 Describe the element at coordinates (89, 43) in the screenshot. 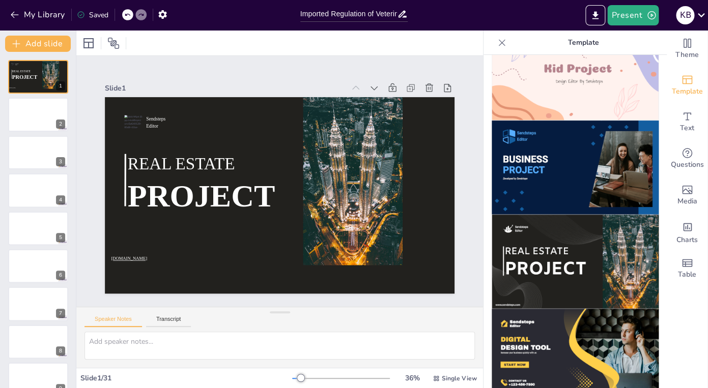

I see `div: Layout` at that location.